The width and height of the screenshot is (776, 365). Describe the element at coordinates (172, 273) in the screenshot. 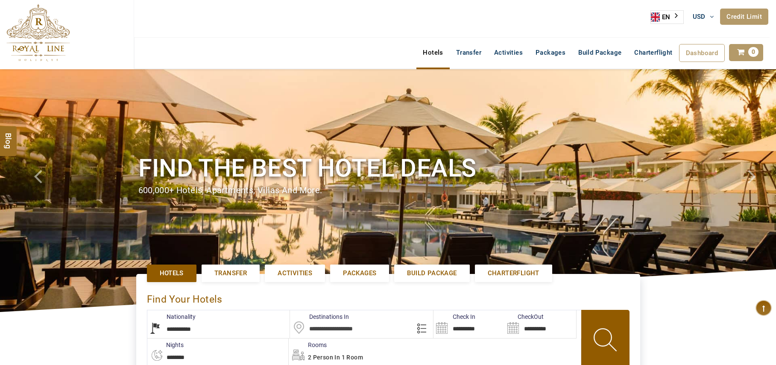

I see `span: Hotels` at that location.